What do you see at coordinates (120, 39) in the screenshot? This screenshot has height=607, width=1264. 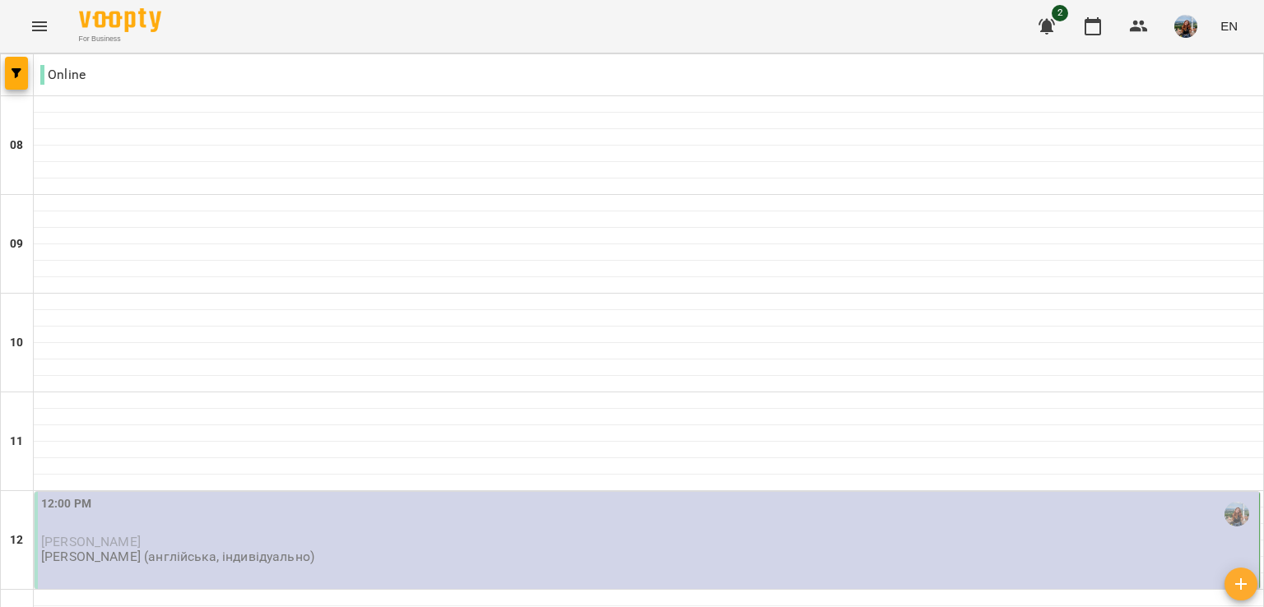 I see `span: For Business` at bounding box center [120, 39].